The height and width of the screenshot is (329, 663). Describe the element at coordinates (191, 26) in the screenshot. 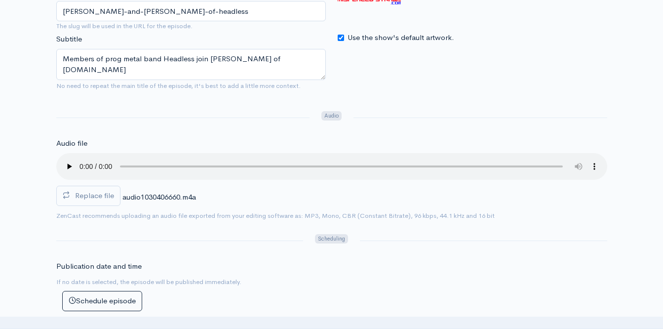

I see `small: The slug will be used in the URL for the episode.` at that location.